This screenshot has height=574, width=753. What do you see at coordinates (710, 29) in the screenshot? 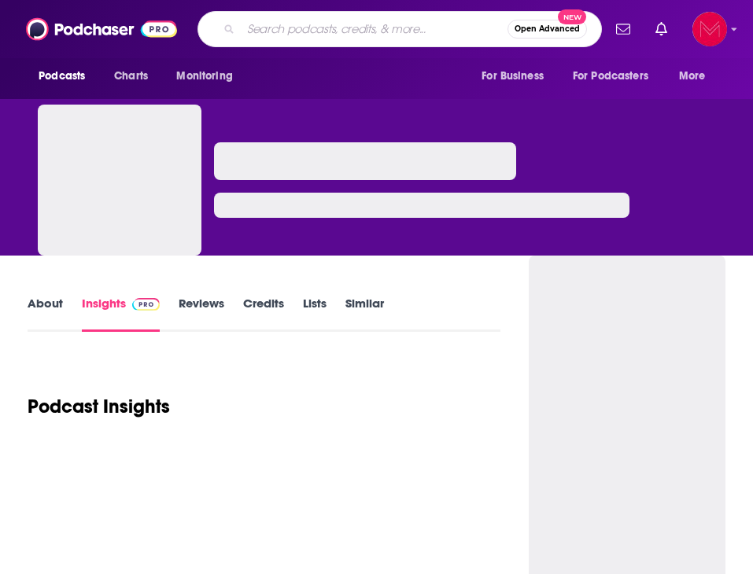
I see `span: Logged in as Pamelamcclure` at bounding box center [710, 29].